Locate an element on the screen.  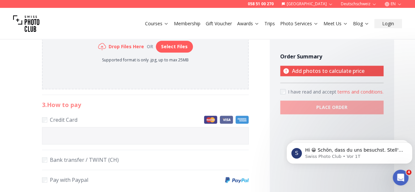
p: Hi 😀 Schön, dass du uns besuchst. Stell' uns gerne jederzeit Fragen oder hinterlasse ein Feedback. is located at coordinates (71, 22).